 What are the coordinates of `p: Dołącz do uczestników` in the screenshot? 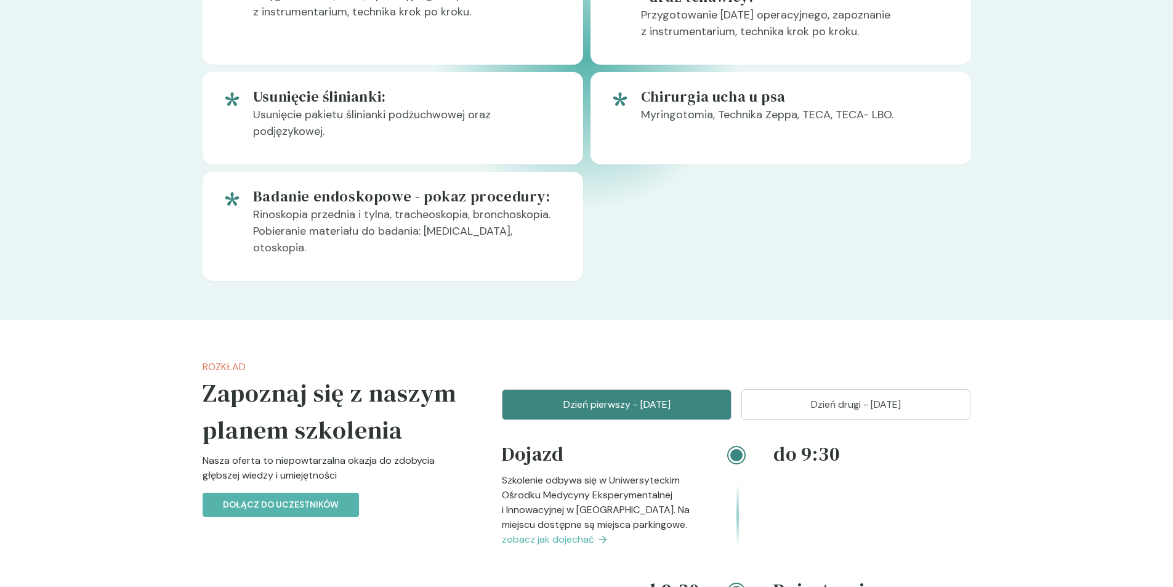 It's located at (281, 504).